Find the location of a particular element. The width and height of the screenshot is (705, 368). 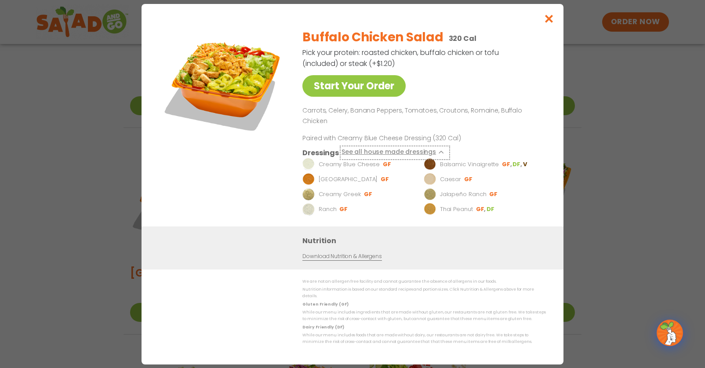

p: Nutrition information is based on our standard recipes and portion sizes. Click Nutrition & Aller... is located at coordinates (424, 293).